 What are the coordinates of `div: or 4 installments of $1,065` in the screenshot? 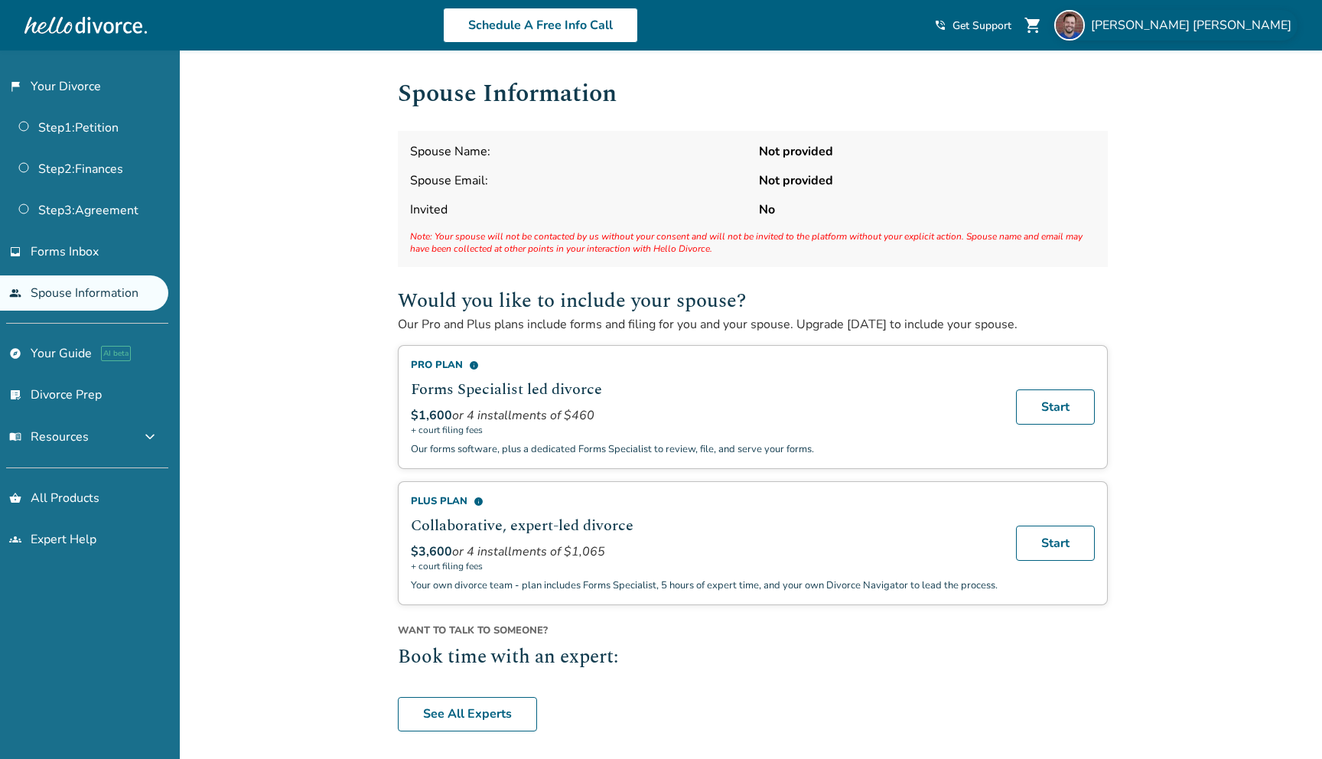 It's located at (704, 551).